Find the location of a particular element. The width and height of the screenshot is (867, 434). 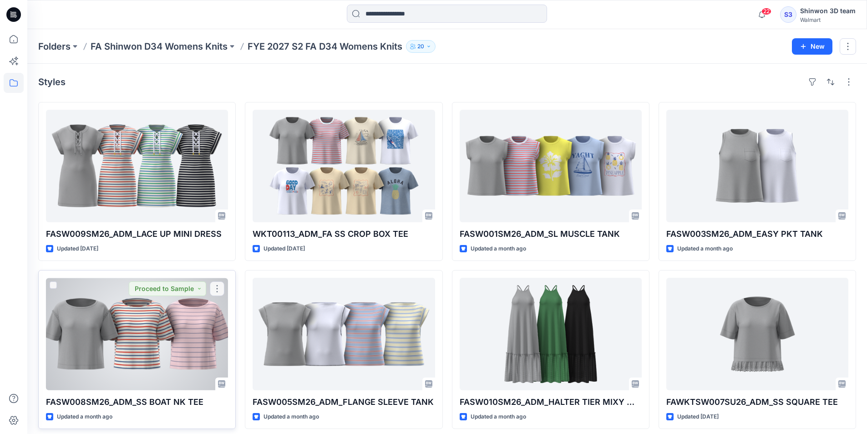

p: FYE 2027 S2 FA D34 Womens Knits is located at coordinates (325, 46).